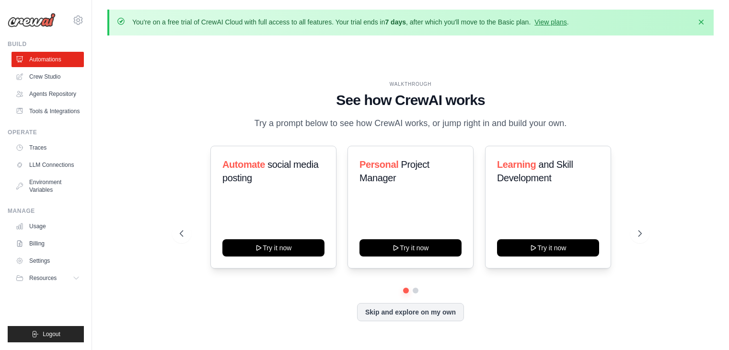 This screenshot has width=729, height=350. I want to click on a: Traces, so click(47, 148).